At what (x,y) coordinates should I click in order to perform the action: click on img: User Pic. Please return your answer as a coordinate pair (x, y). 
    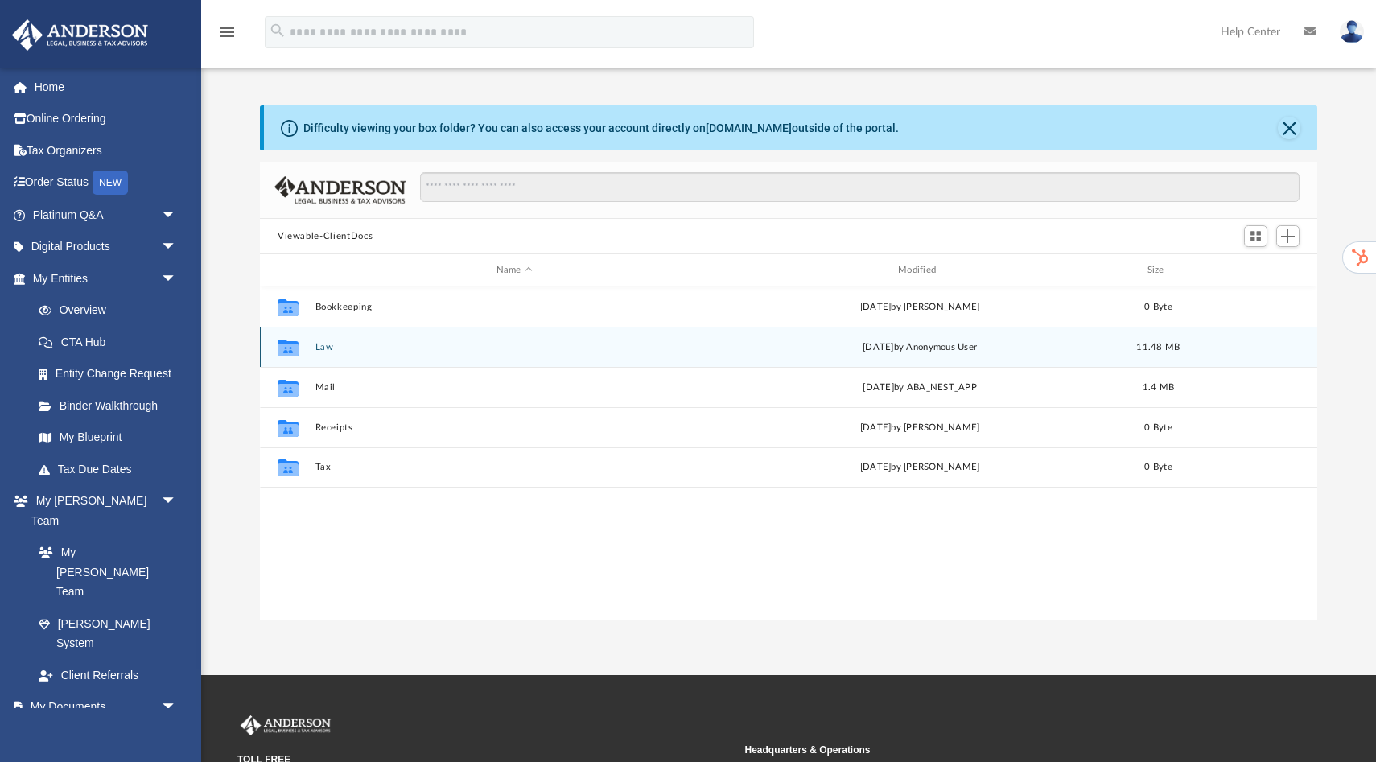
    Looking at the image, I should click on (1352, 31).